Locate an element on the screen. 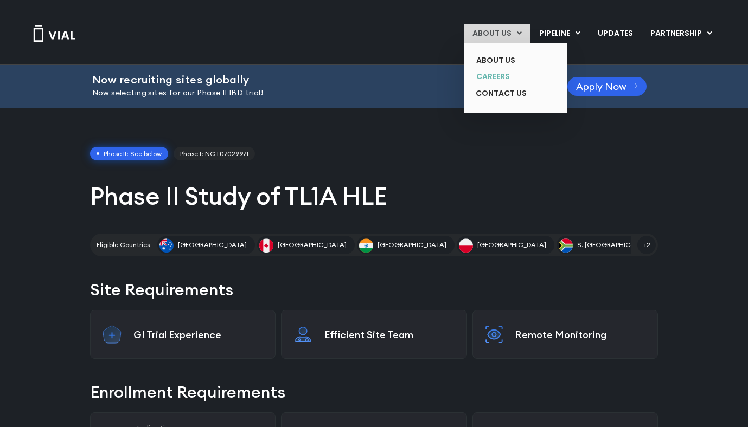 Image resolution: width=748 pixels, height=427 pixels. p: Efficient Site Team is located at coordinates (390, 335).